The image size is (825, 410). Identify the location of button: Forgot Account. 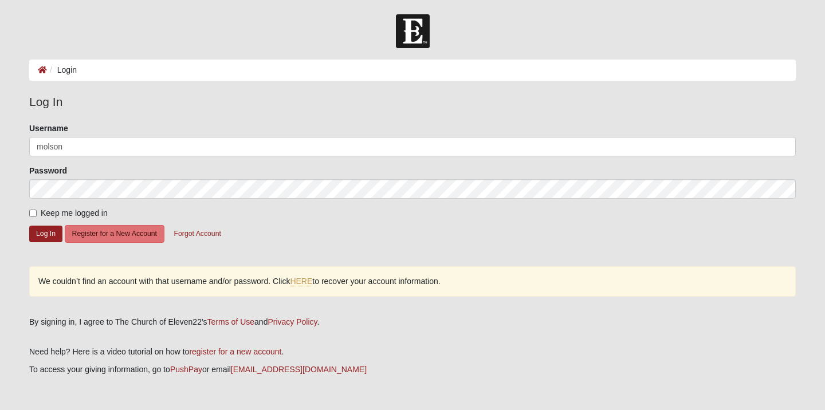
(198, 234).